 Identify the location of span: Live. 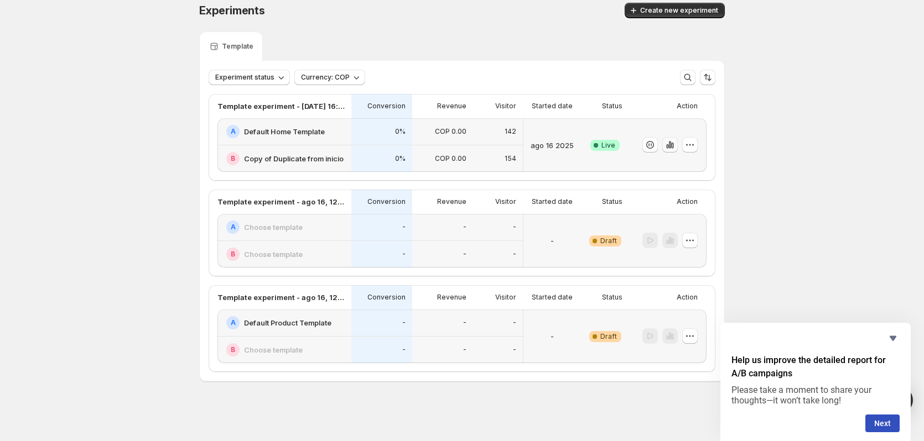
(608, 145).